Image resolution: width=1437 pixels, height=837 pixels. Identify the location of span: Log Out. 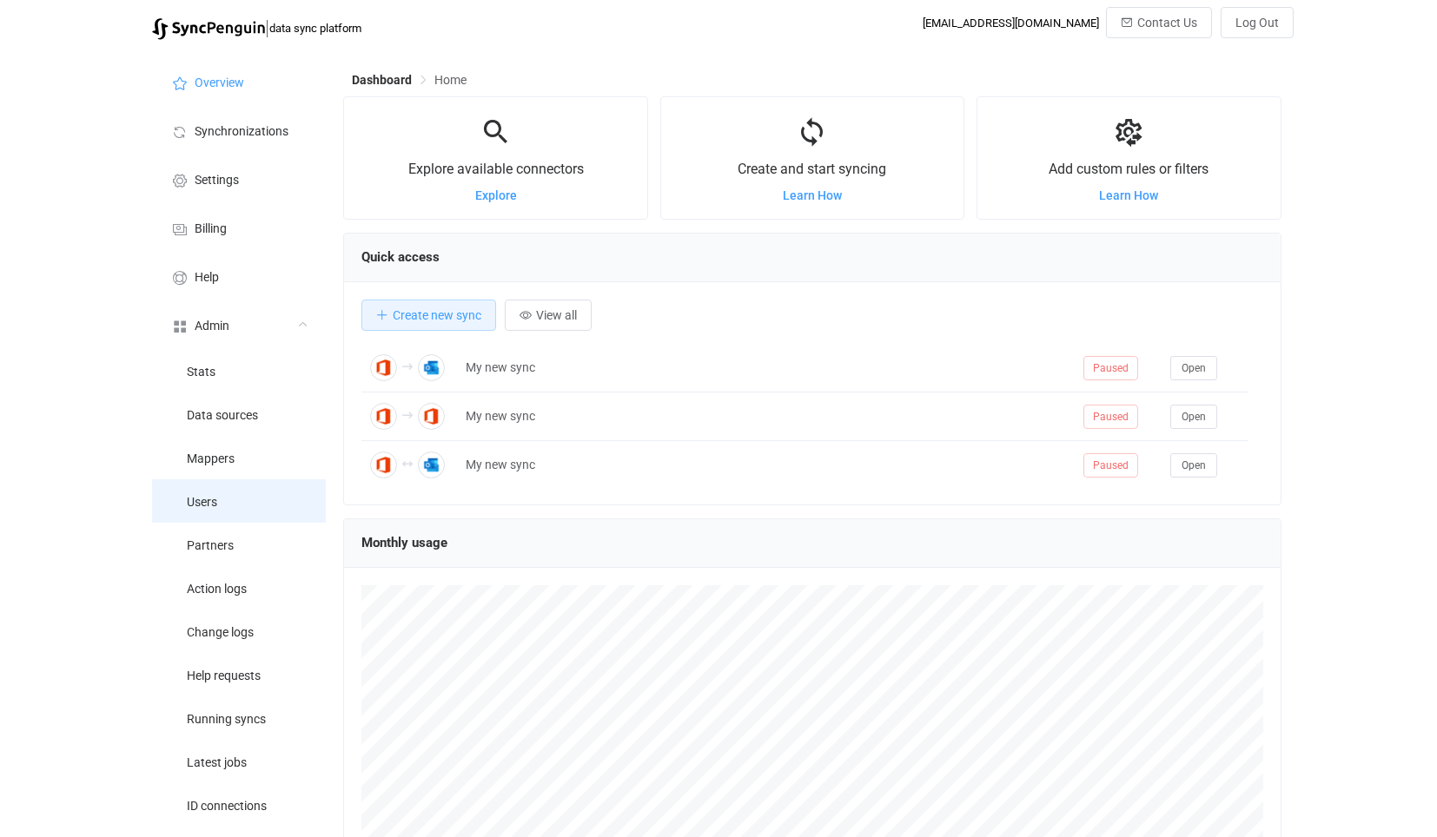
(1257, 23).